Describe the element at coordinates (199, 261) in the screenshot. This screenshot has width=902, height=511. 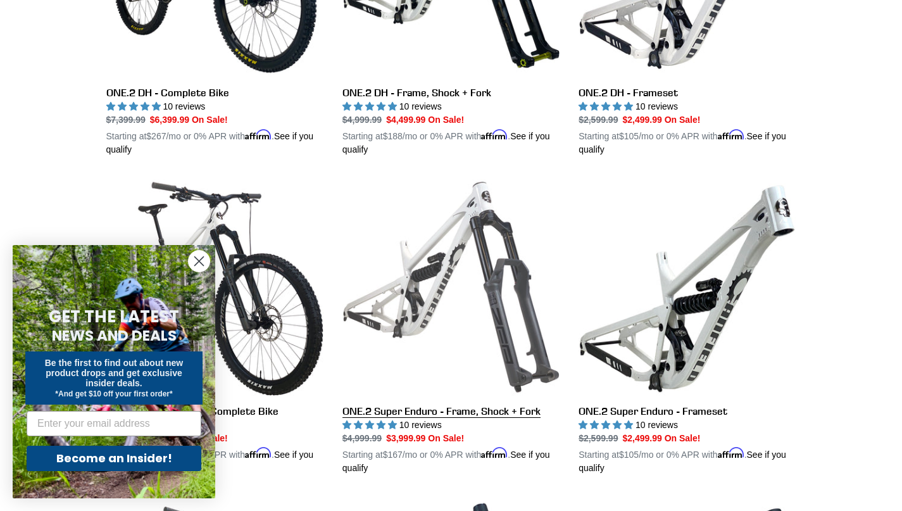
I see `button: Close dialog` at that location.